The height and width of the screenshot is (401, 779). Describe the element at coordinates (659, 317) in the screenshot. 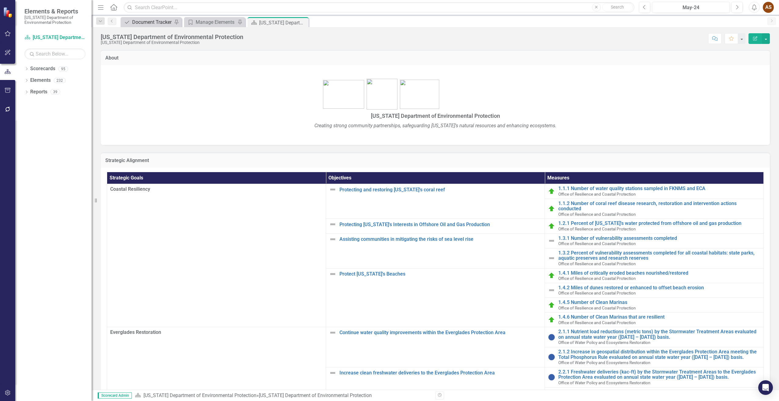

I see `a: 1.4.6 Number of Clean Marinas that are resilient` at that location.